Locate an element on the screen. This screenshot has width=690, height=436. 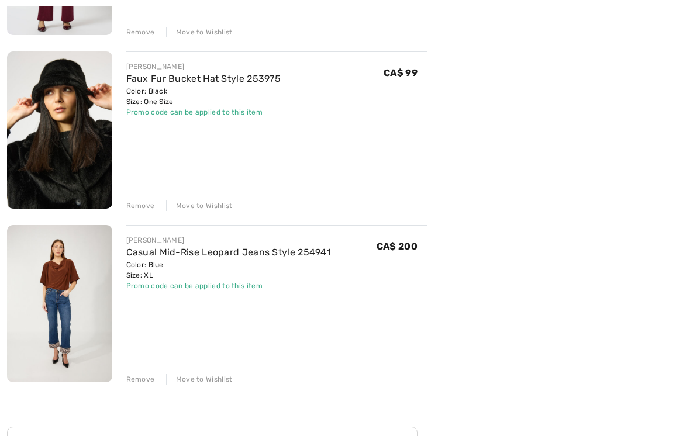
div: Color: Blue Size: XL is located at coordinates (229, 270).